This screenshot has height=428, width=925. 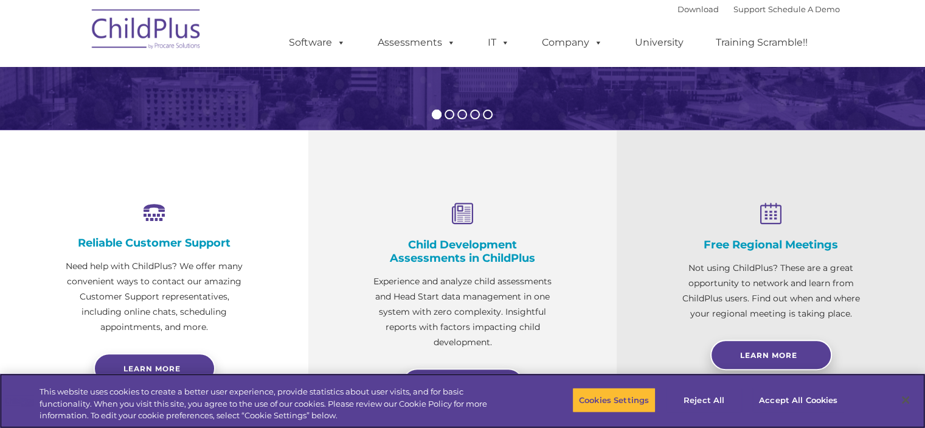 I want to click on a: IT, so click(x=499, y=43).